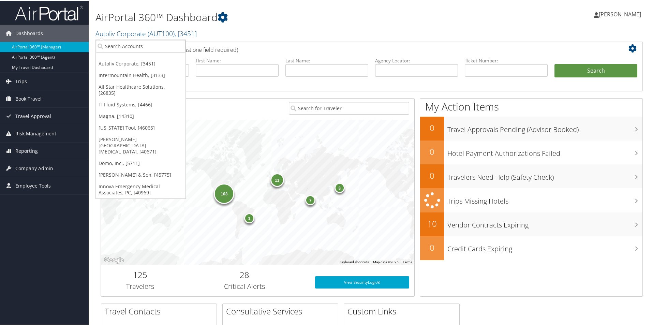  Describe the element at coordinates (545, 175) in the screenshot. I see `h3: Travelers Need Help (Safety Check)` at that location.